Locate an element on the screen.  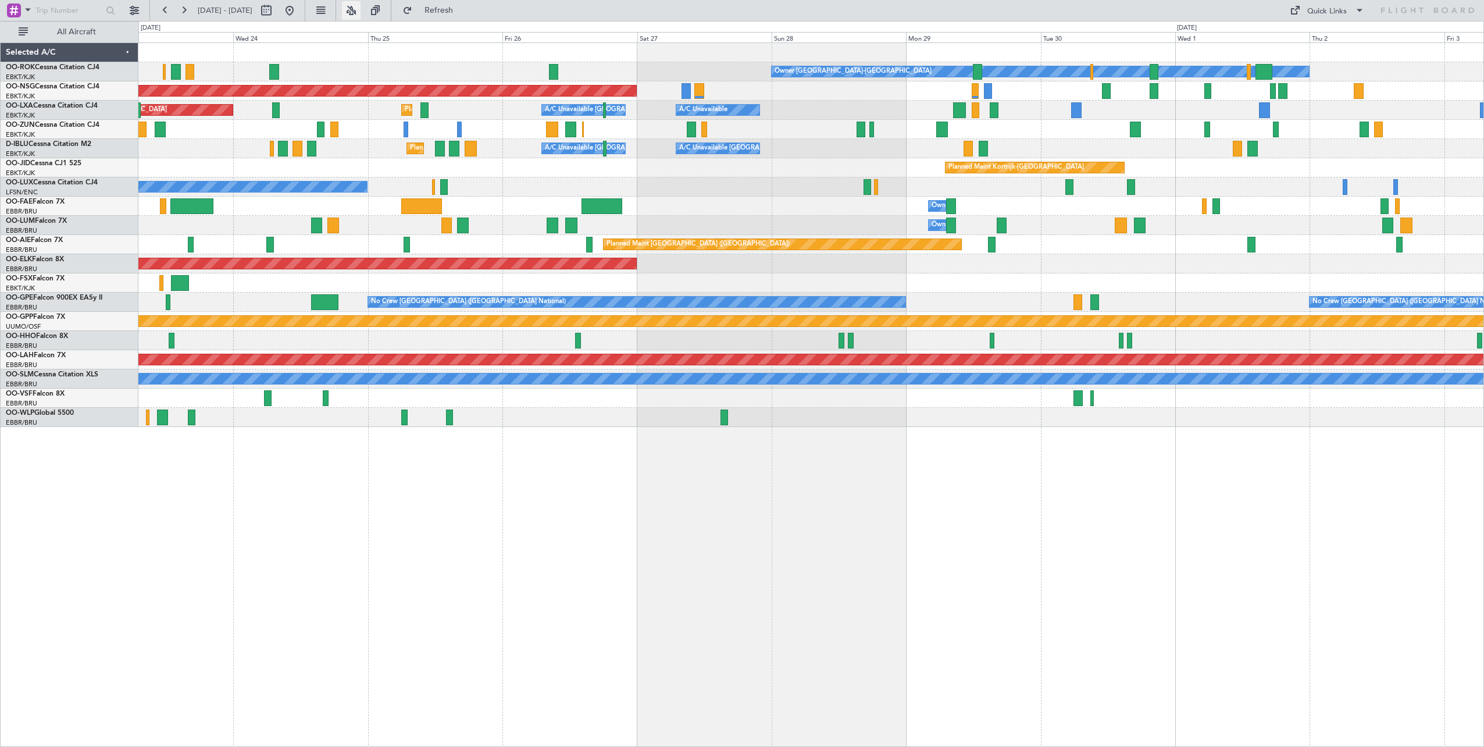
div: Fri 26 is located at coordinates (569, 37).